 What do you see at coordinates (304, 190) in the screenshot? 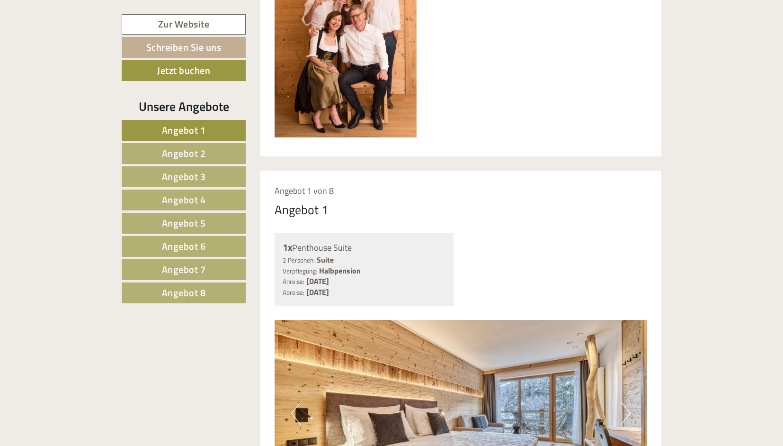
I see `span: Angebot 1 von 8` at bounding box center [304, 190].